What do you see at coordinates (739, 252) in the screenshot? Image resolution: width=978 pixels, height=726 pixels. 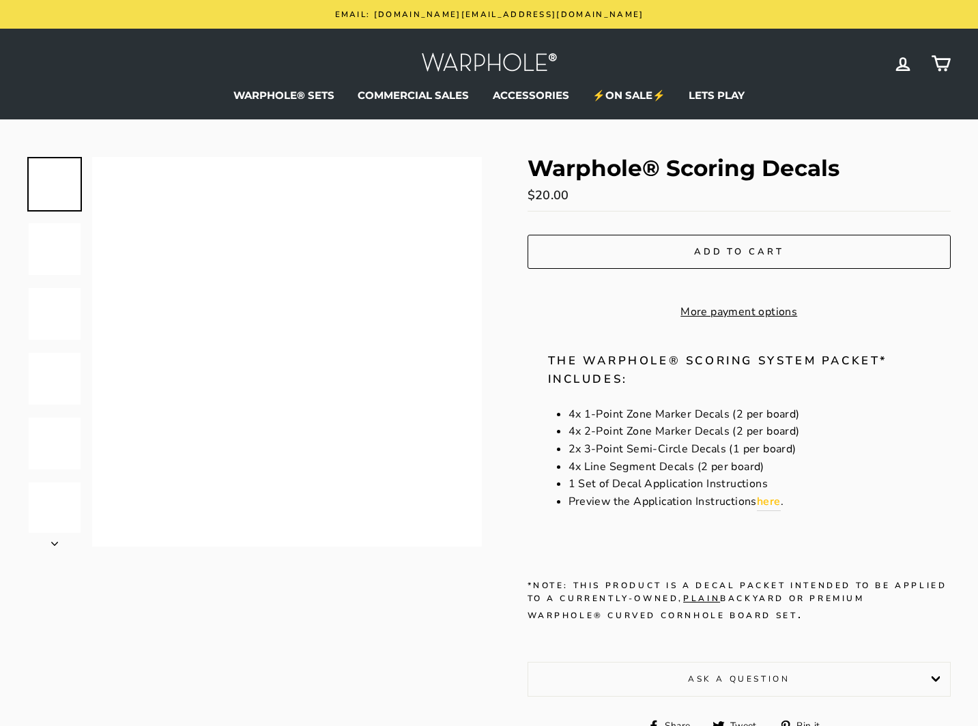 I see `button: Add to cart` at bounding box center [739, 252].